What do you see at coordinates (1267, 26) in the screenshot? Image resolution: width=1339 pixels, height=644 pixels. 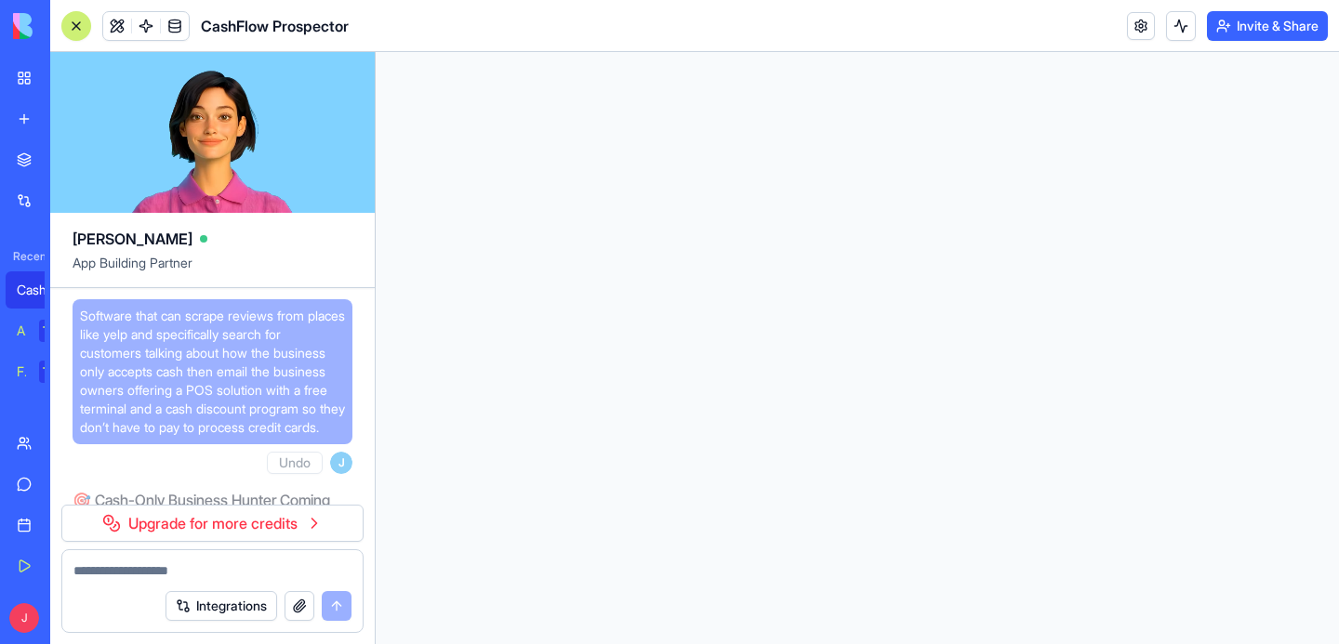 I see `button: Invite & Share` at bounding box center [1267, 26].